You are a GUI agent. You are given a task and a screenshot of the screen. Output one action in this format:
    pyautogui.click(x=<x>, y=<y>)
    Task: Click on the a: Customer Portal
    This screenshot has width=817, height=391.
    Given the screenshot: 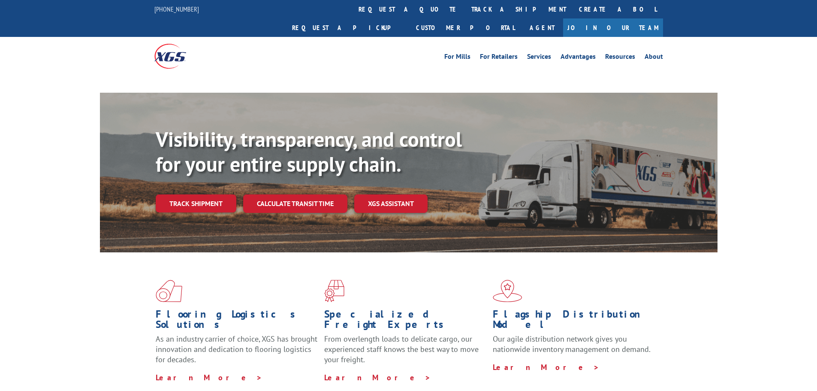 What is the action you would take?
    pyautogui.click(x=465, y=27)
    